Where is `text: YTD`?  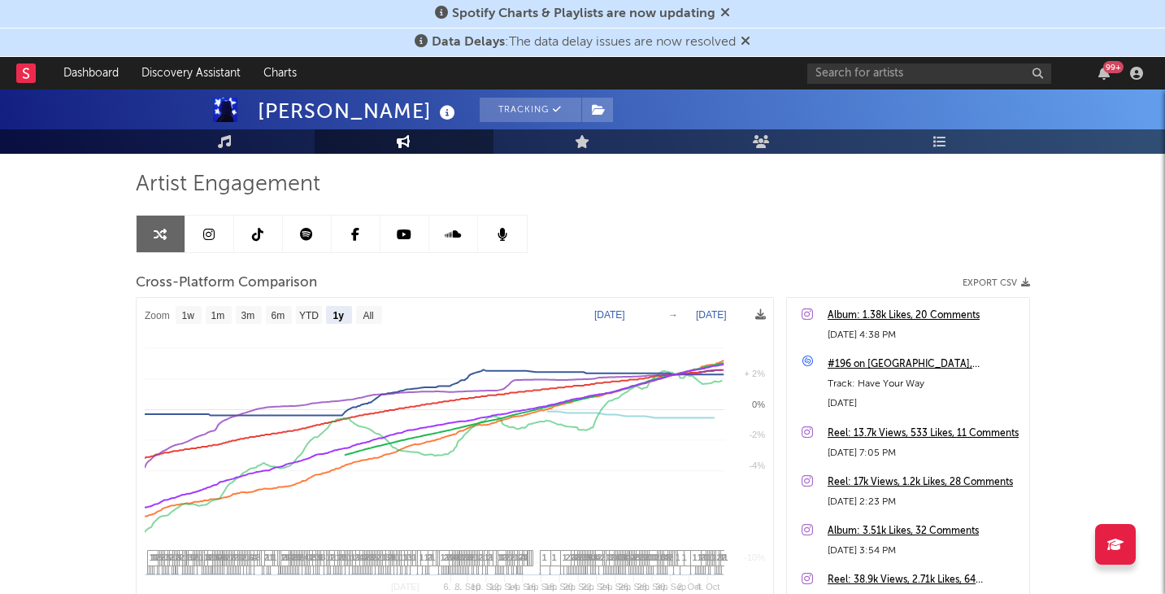 text: YTD is located at coordinates (308, 316).